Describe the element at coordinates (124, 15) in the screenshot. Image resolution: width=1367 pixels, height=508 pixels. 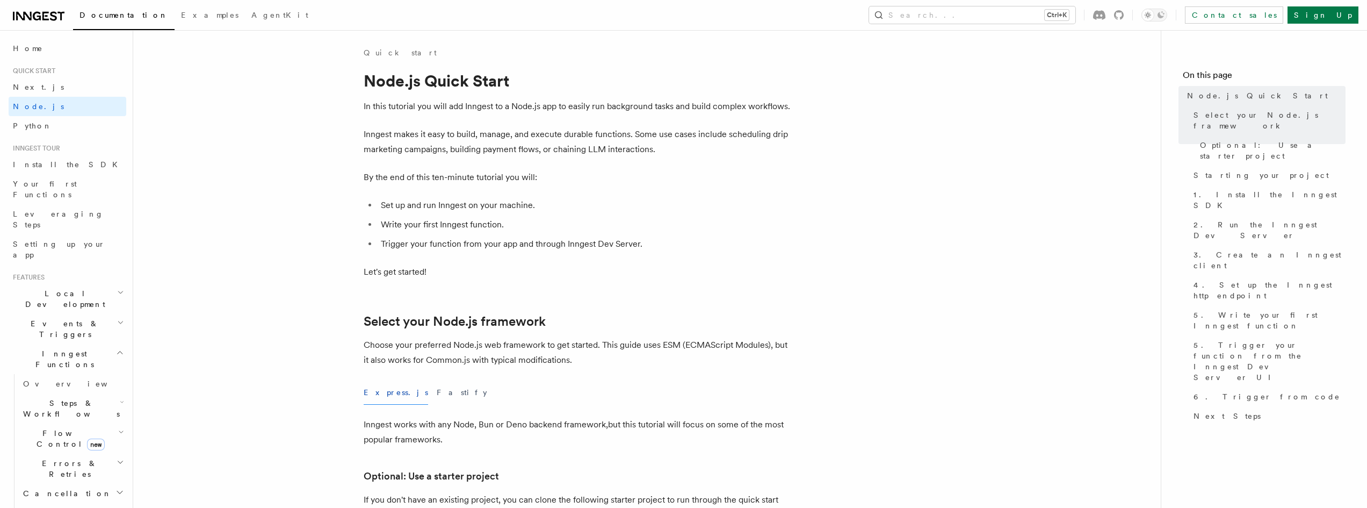
I see `span: Documentation` at that location.